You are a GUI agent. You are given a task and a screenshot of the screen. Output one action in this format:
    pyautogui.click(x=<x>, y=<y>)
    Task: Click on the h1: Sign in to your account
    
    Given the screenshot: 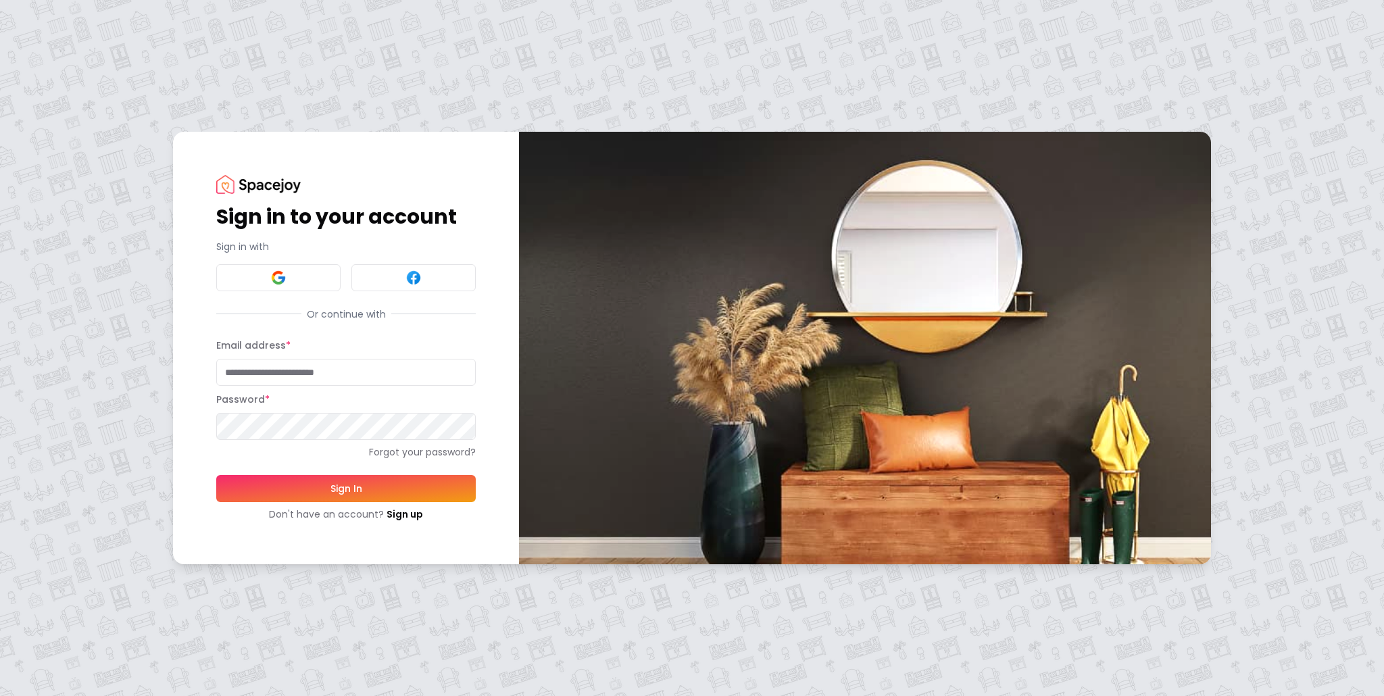 What is the action you would take?
    pyautogui.click(x=346, y=217)
    